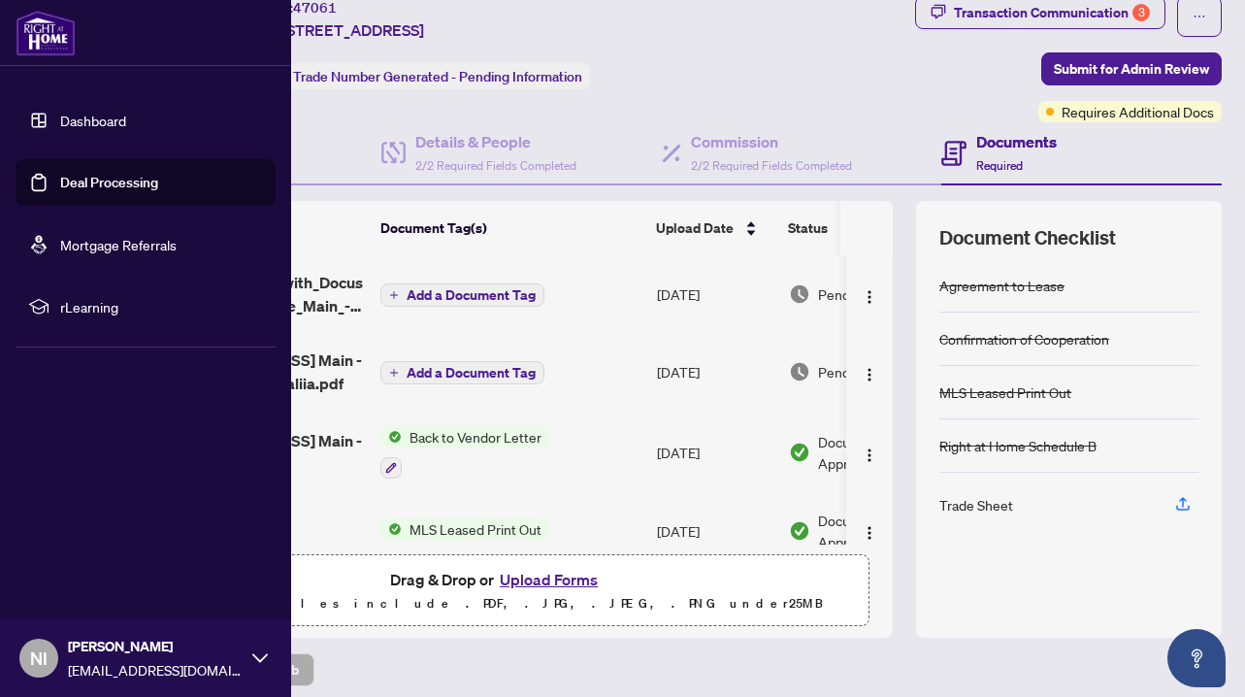 This screenshot has height=697, width=1245. What do you see at coordinates (1199, 16) in the screenshot?
I see `span: ellipsis` at bounding box center [1199, 16].